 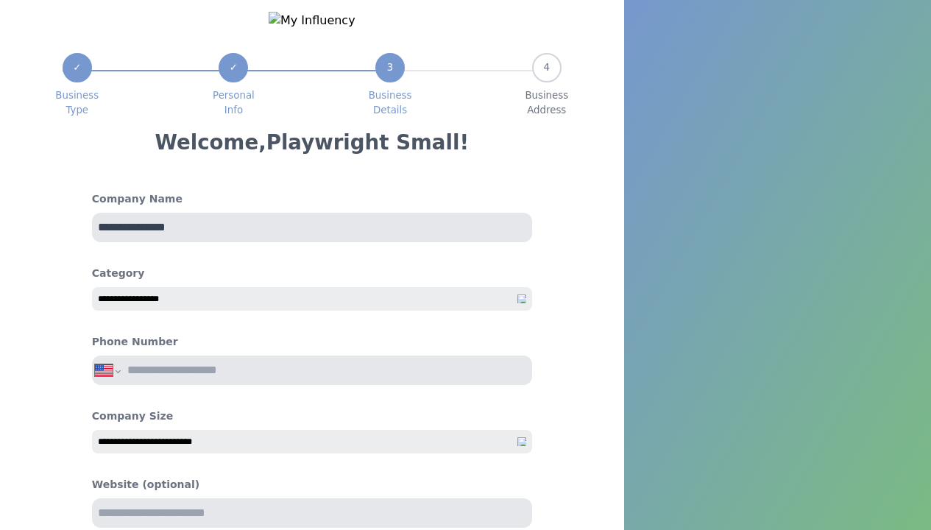 What do you see at coordinates (311, 143) in the screenshot?
I see `h3: Welcome, Playwright Small !` at bounding box center [311, 143].